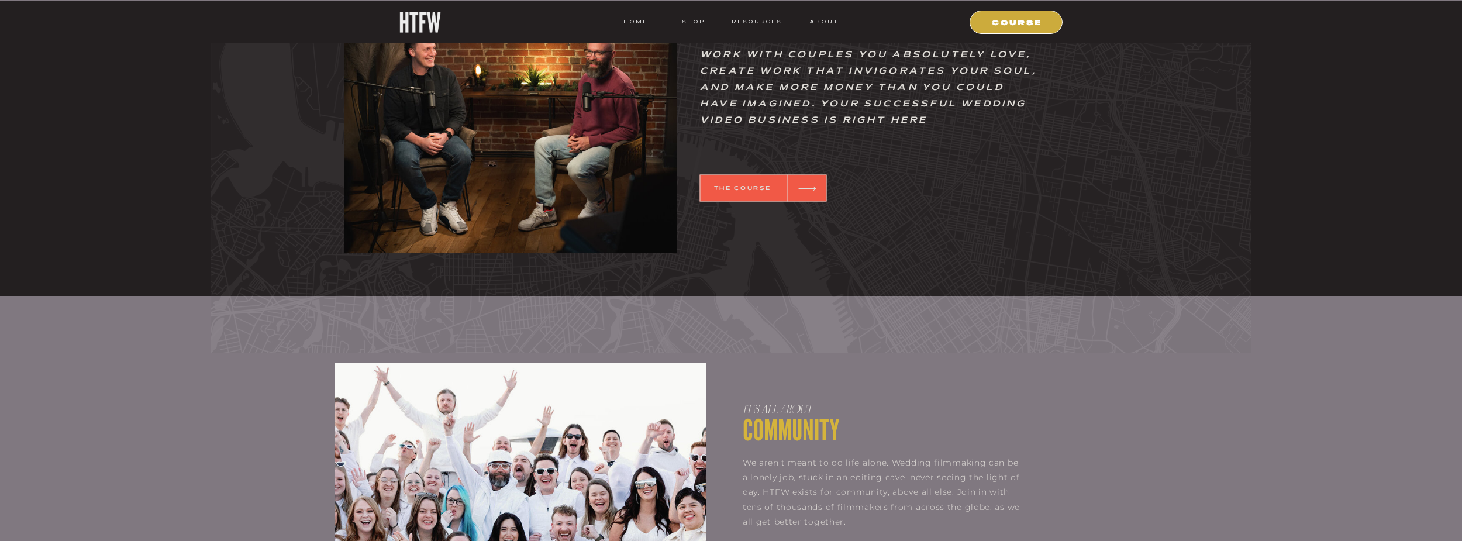 The width and height of the screenshot is (1462, 541). I want to click on a: THE COURSE, so click(742, 188).